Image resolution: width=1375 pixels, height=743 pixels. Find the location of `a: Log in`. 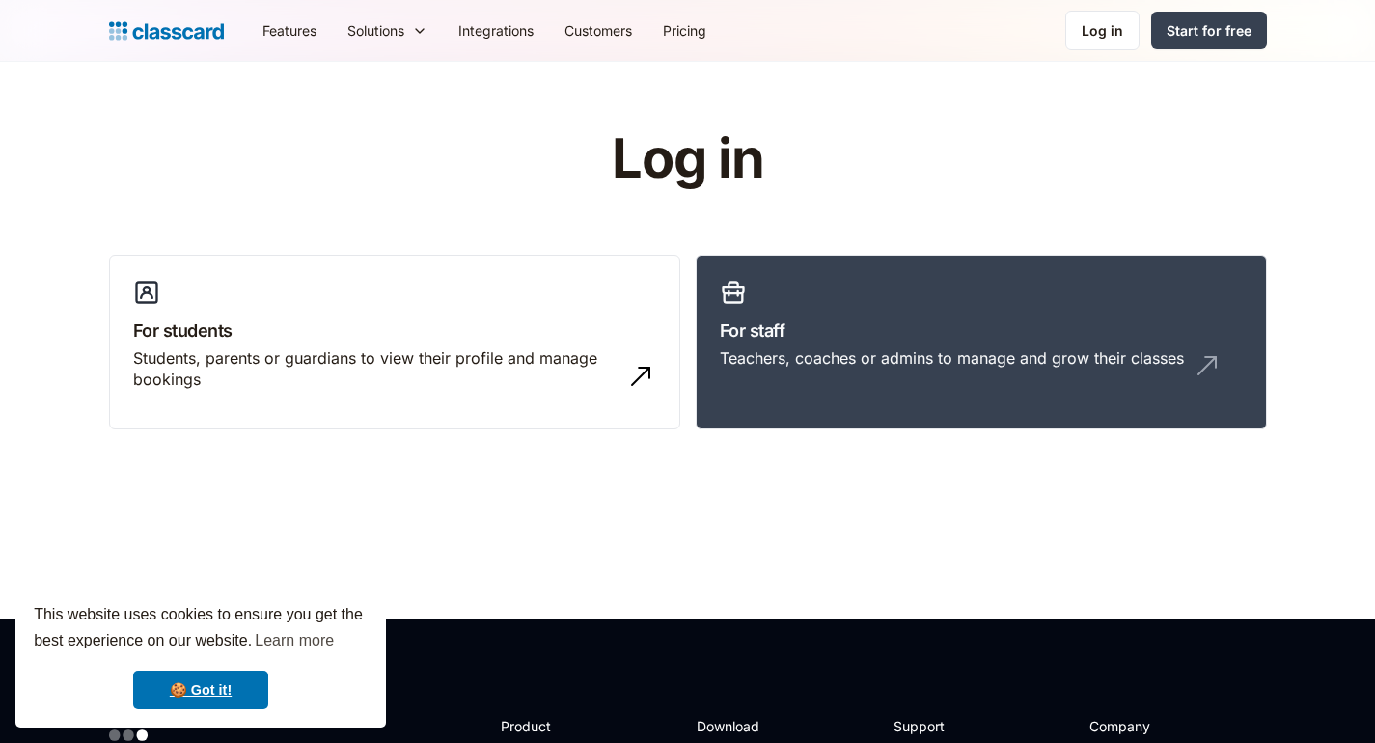

a: Log in is located at coordinates (1102, 30).